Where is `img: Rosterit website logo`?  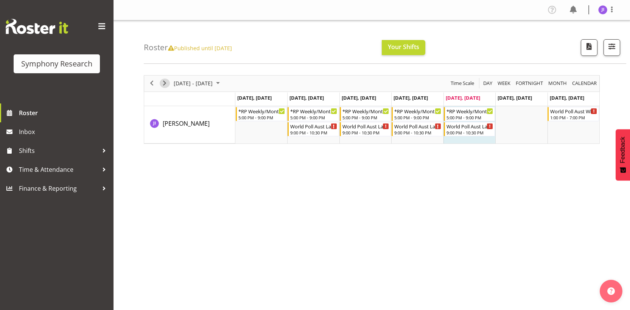
img: Rosterit website logo is located at coordinates (37, 26).